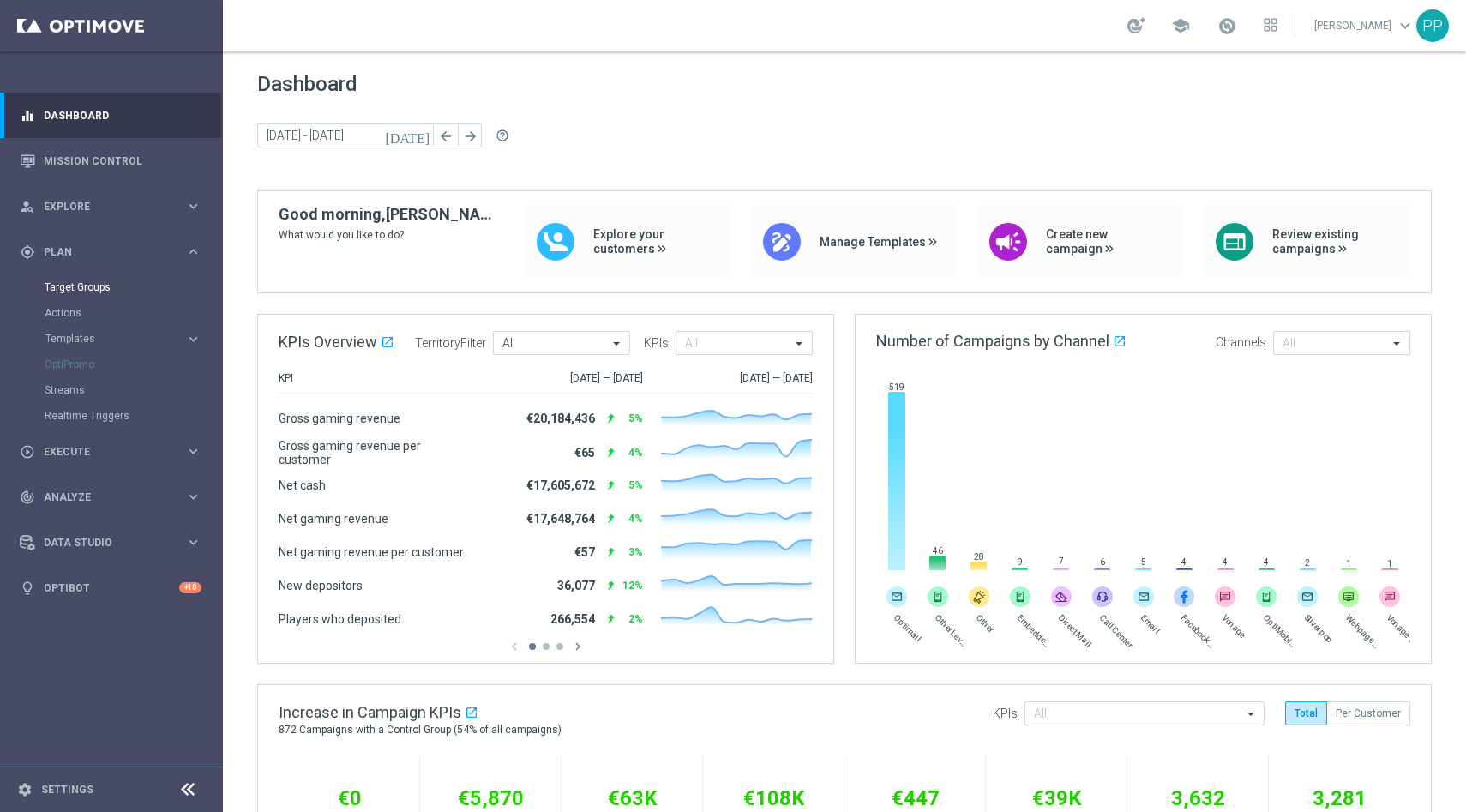  I want to click on button: gps_fixed Plan keyboard_arrow_right, so click(111, 252).